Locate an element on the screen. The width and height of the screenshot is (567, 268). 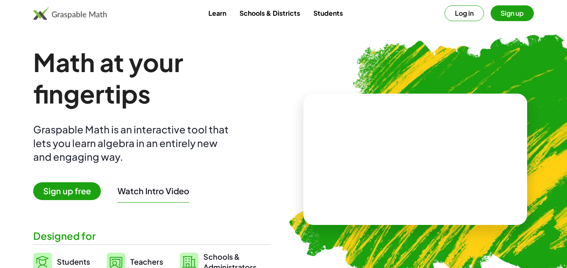
video: What is this? This is dynamic math notation. Dynamic math notation plays a central role in how Gr... is located at coordinates (415, 160).